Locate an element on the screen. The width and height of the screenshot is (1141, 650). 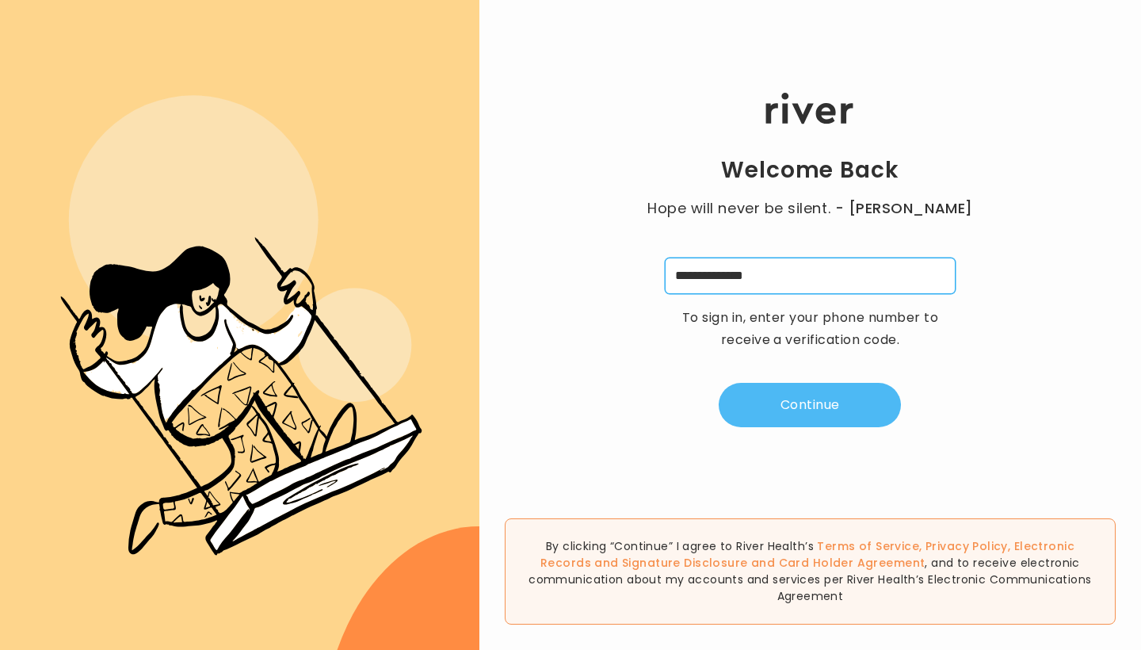
a: Electronic Records and Signature Disclosure is located at coordinates (807, 554).